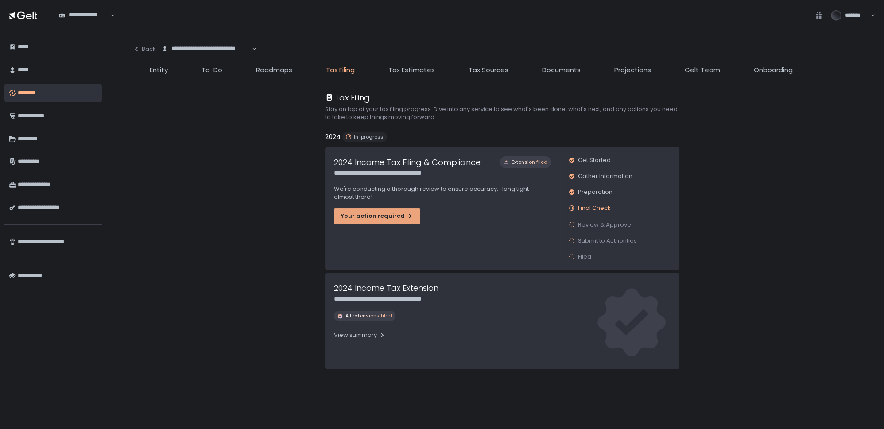 Image resolution: width=884 pixels, height=429 pixels. I want to click on button: View summary, so click(360, 335).